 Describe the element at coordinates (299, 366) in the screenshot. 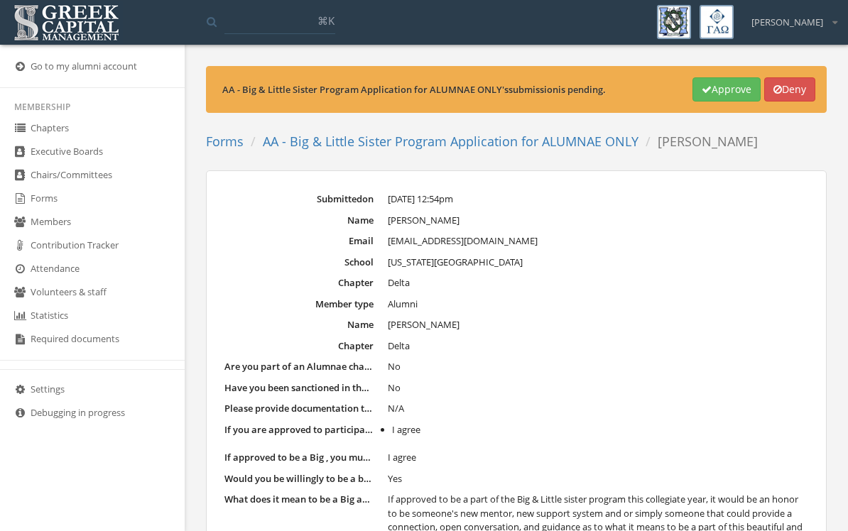

I see `dt: Are you part of an Alumnae chapter or The NAA?` at that location.